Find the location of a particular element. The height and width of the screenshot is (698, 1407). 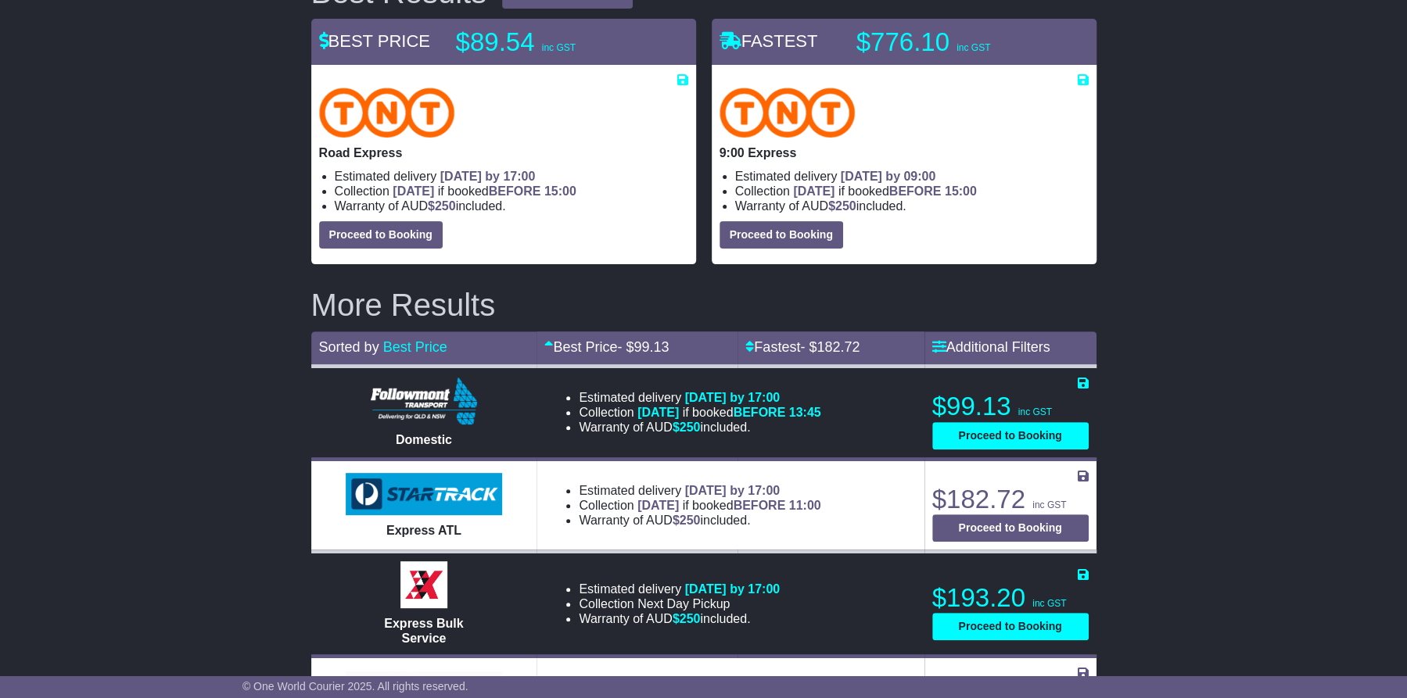

p: $89.54 is located at coordinates (554, 42).